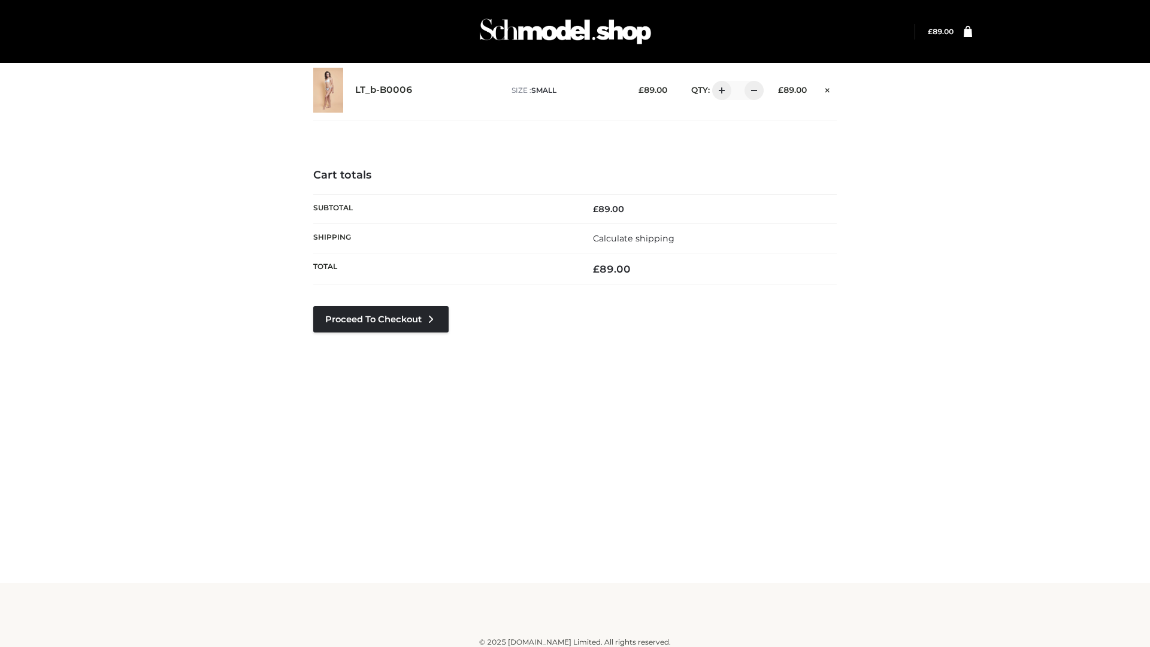  I want to click on a: Schmodel Admin 964, so click(566, 31).